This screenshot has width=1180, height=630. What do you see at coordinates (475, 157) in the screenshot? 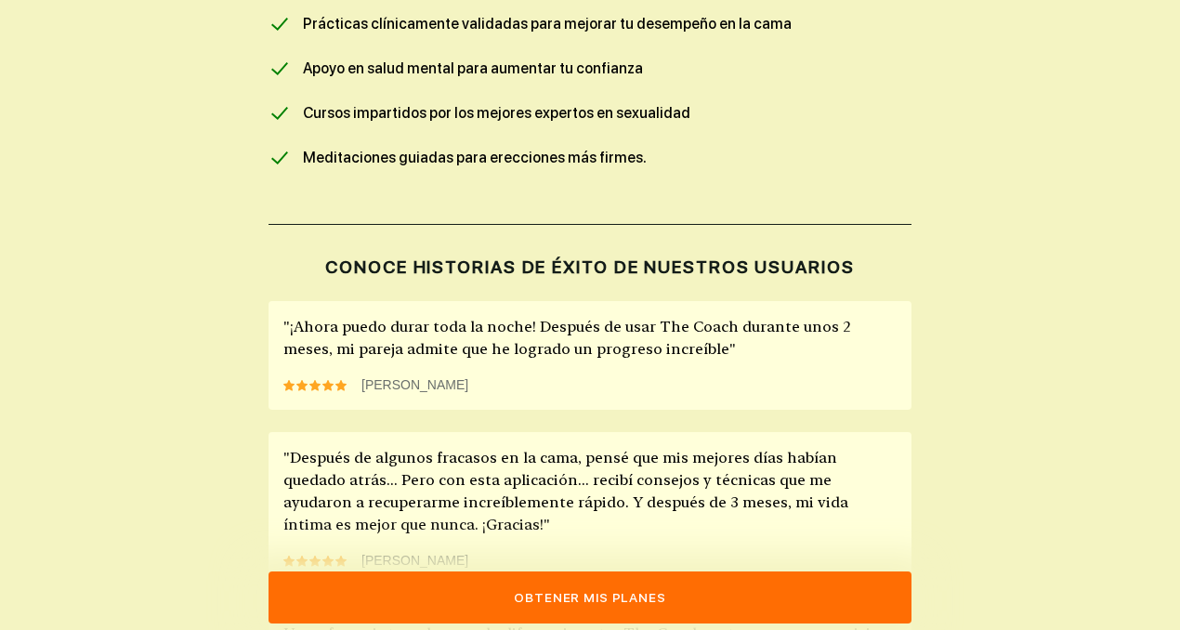
I see `font: Meditaciones guiadas para erecciones más firmes.` at bounding box center [475, 157].